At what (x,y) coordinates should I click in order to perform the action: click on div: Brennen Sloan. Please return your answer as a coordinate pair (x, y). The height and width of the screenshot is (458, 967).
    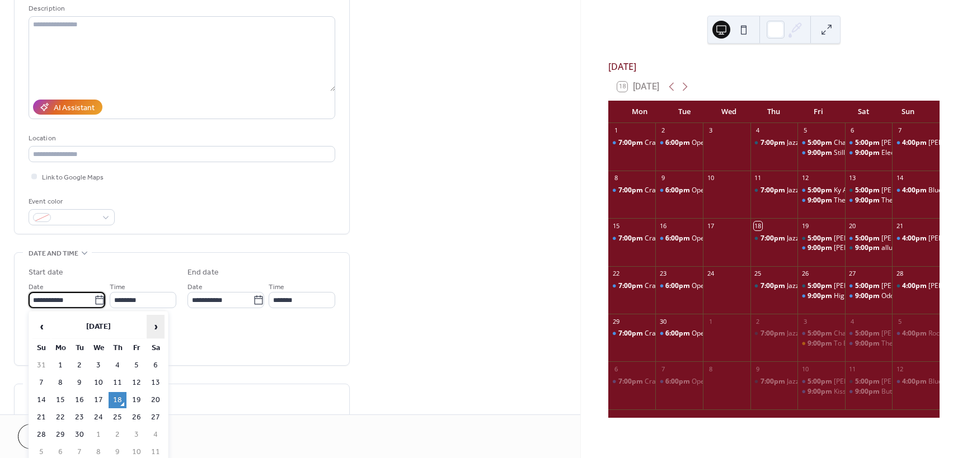
    Looking at the image, I should click on (915, 143).